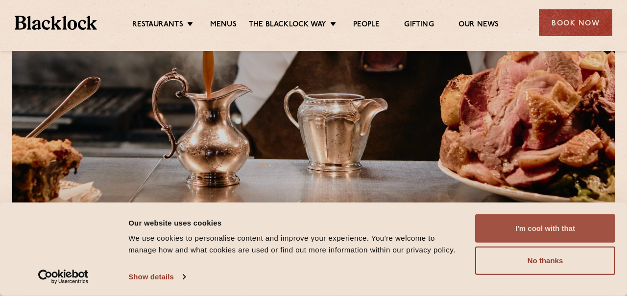 Image resolution: width=627 pixels, height=296 pixels. What do you see at coordinates (545, 229) in the screenshot?
I see `button: I'm cool with that` at bounding box center [545, 229].